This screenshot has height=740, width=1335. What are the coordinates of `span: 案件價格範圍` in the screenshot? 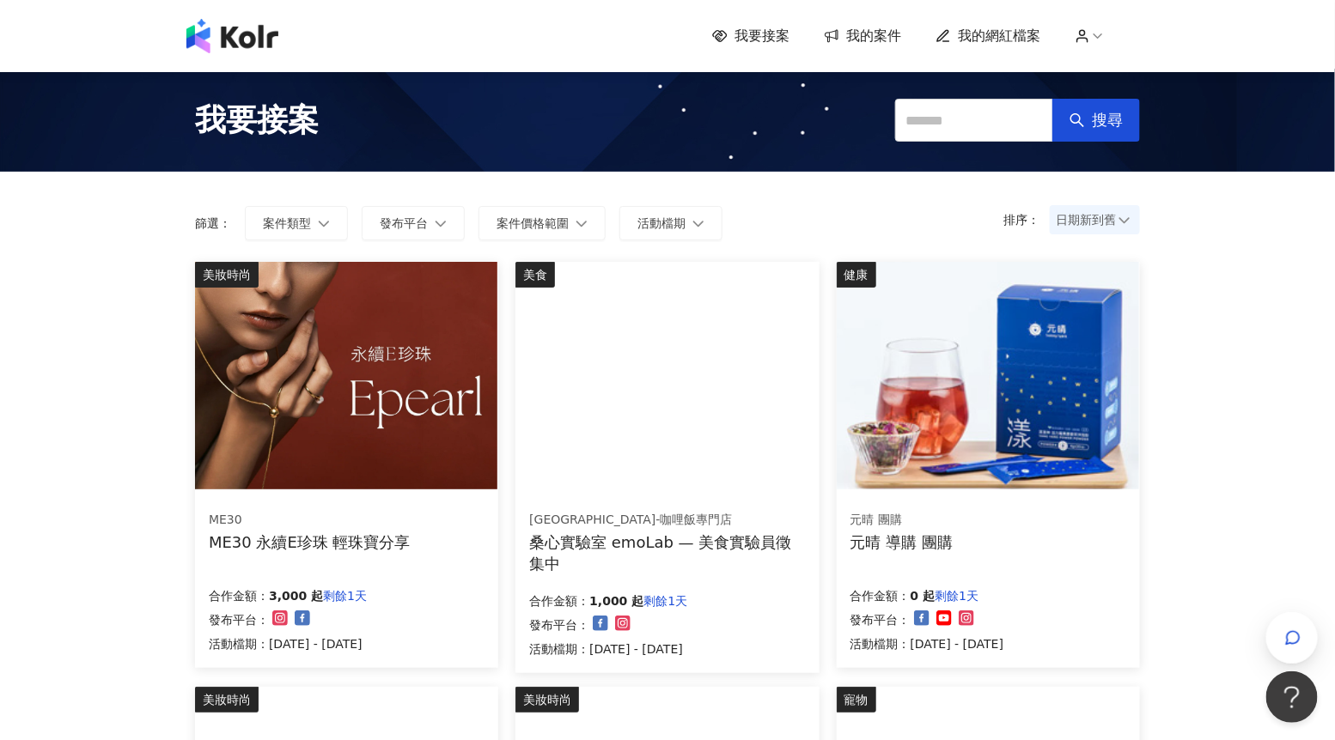 It's located at (533, 223).